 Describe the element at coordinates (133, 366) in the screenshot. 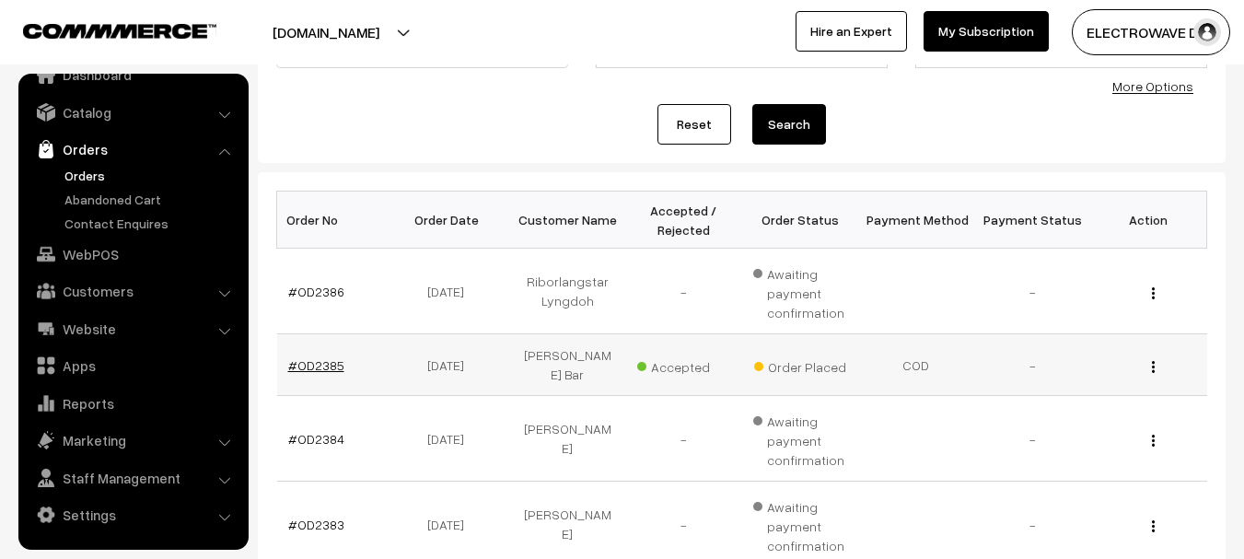

I see `a: Apps` at that location.